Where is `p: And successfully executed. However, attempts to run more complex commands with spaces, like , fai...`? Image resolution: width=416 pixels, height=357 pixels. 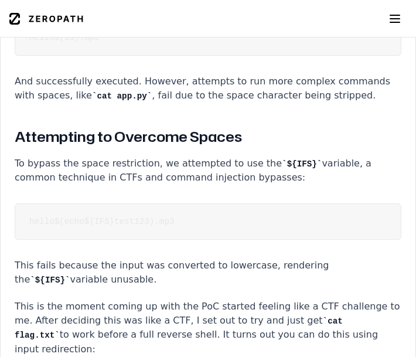
p: And successfully executed. However, attempts to run more complex commands with spaces, like , fai... is located at coordinates (208, 88).